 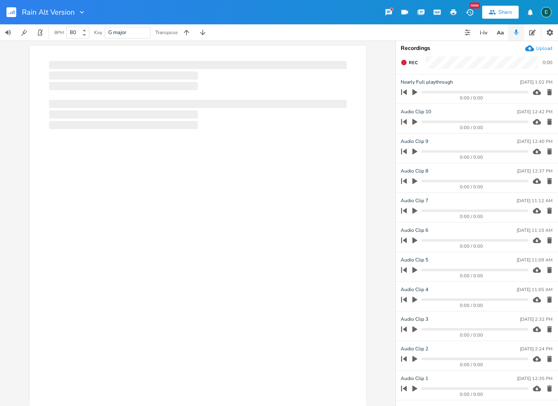 What do you see at coordinates (415, 230) in the screenshot?
I see `span: Audio Clip 6` at bounding box center [415, 230].